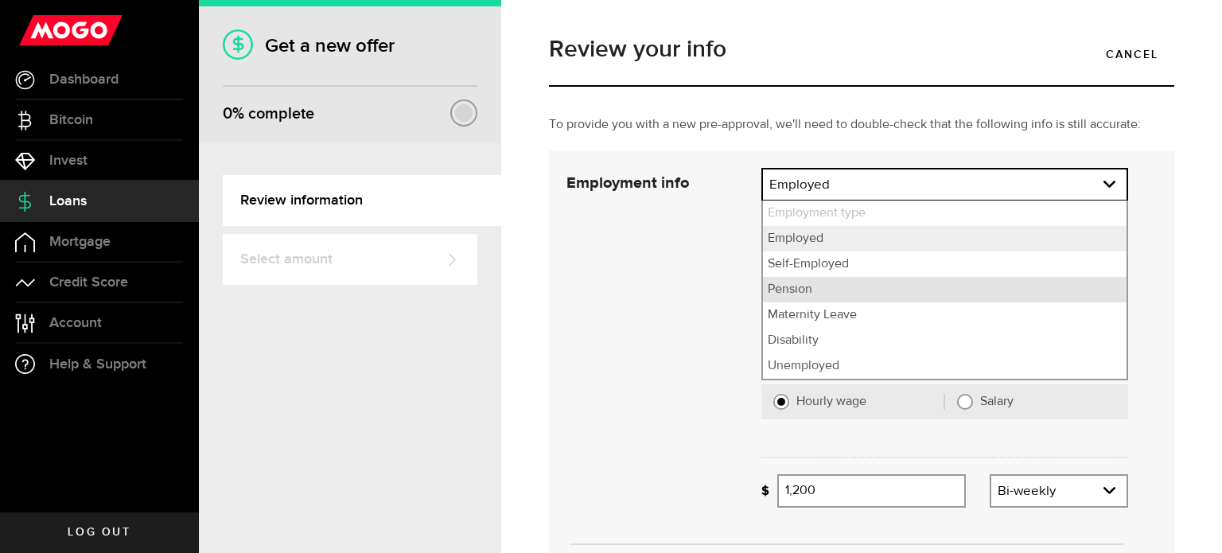  What do you see at coordinates (945, 239) in the screenshot?
I see `li: Employed` at bounding box center [945, 239].